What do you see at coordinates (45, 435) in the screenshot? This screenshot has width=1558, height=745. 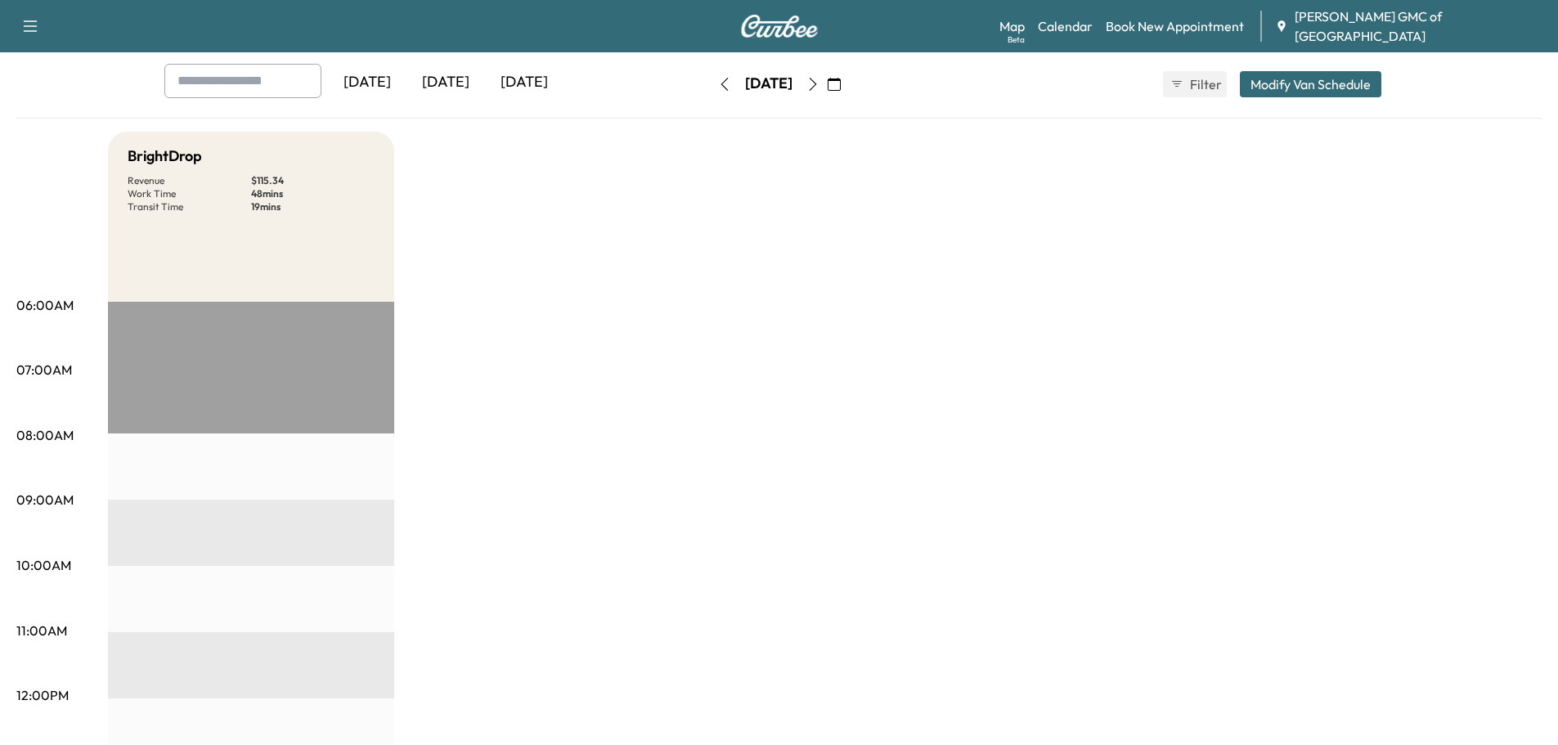 I see `p: 08:00AM` at bounding box center [45, 435].